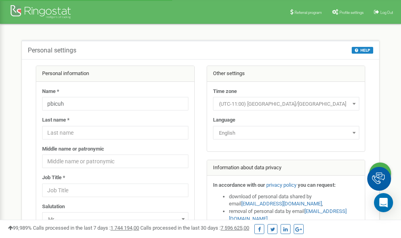  What do you see at coordinates (294, 200) in the screenshot?
I see `li: download of personal data shared by email ,` at bounding box center [294, 200].